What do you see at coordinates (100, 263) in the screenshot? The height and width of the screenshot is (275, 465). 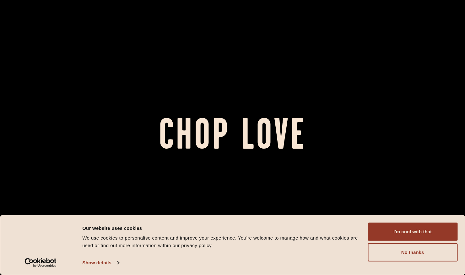 I see `a: Show details` at bounding box center [100, 263].